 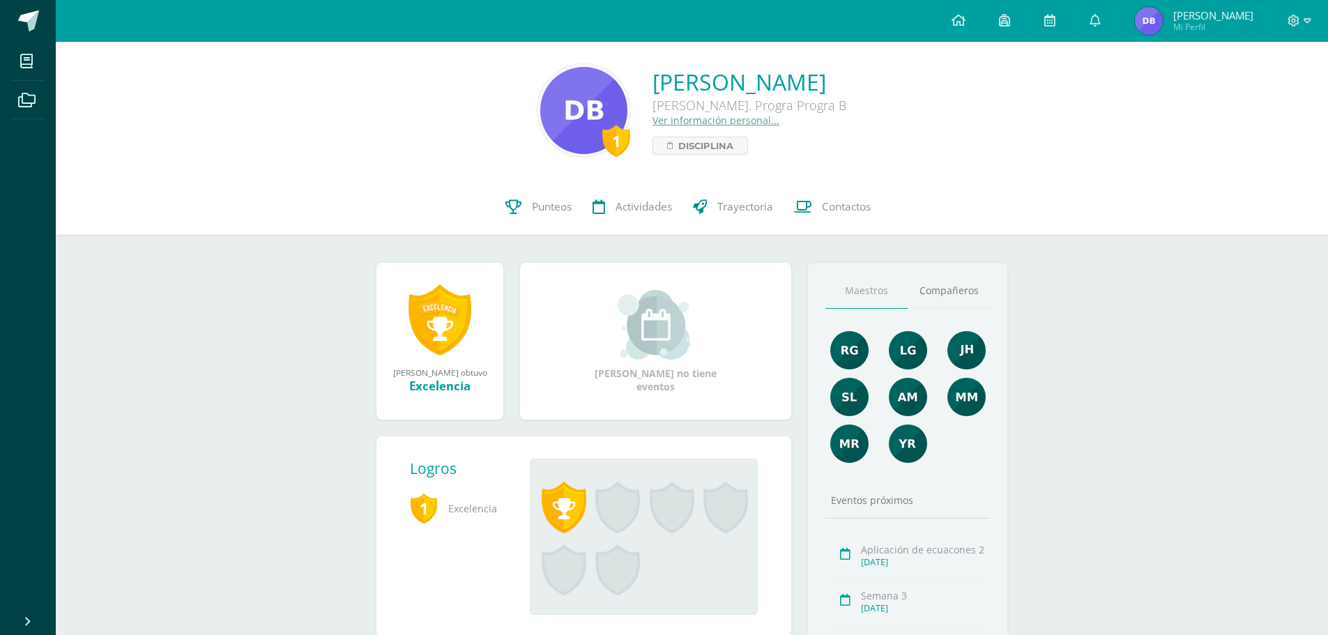 What do you see at coordinates (616, 141) in the screenshot?
I see `div: 1` at bounding box center [616, 141].